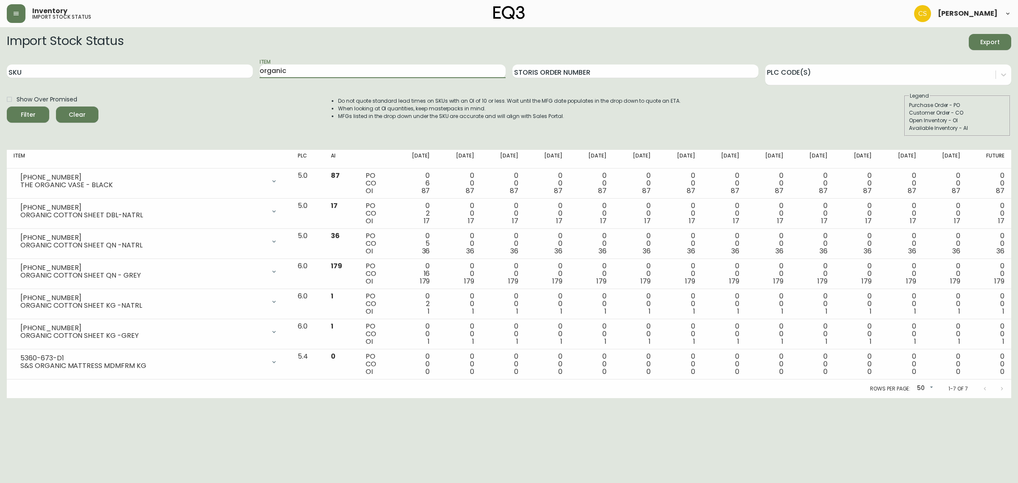 The image size is (1018, 483). What do you see at coordinates (143, 305) in the screenshot?
I see `div: ORGANIC COTTON SHEET KG -NATRL` at bounding box center [143, 305].